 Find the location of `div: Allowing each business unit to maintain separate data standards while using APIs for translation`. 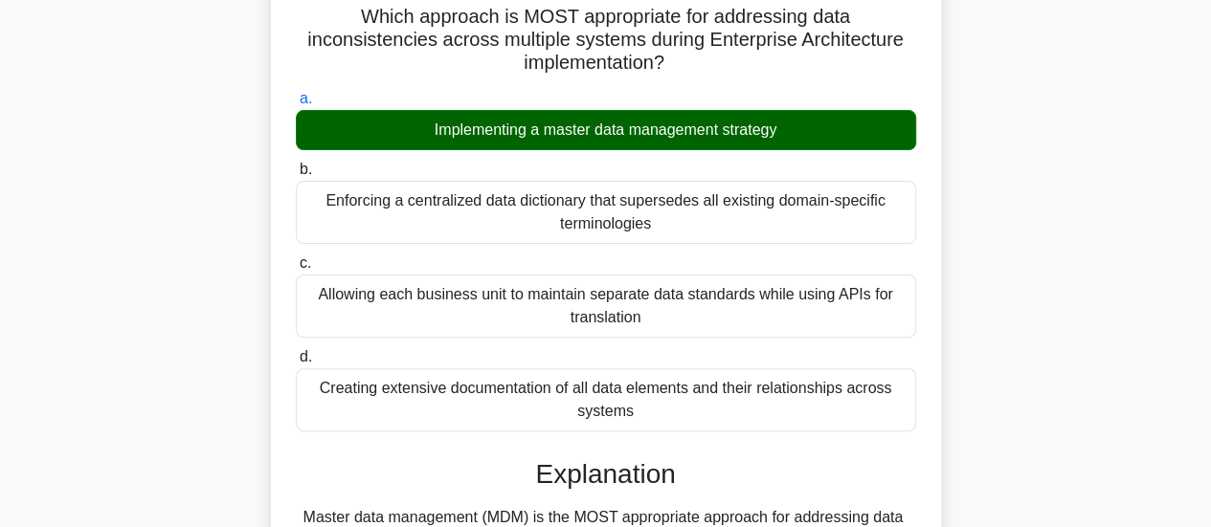

div: Allowing each business unit to maintain separate data standards while using APIs for translation is located at coordinates (606, 306).